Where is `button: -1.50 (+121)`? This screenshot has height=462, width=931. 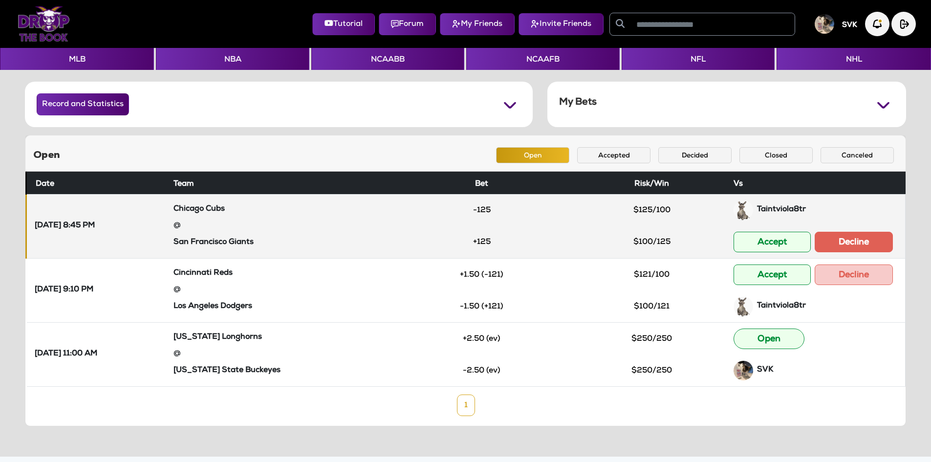
button: -1.50 (+121) is located at coordinates (482, 306).